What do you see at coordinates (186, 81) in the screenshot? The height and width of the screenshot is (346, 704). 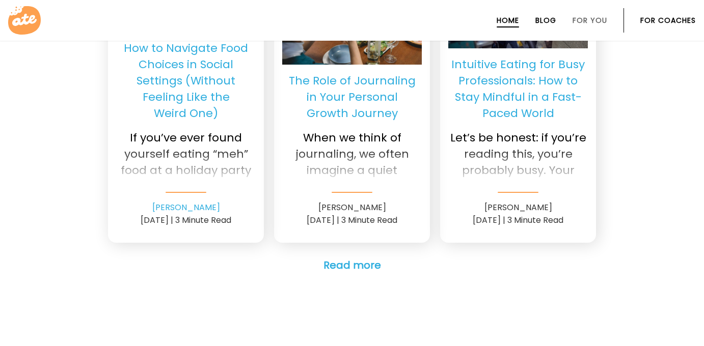 I see `p: How to Navigate Food Choices in Social Settings (Without Feeling Like the Weird One)` at bounding box center [186, 81].